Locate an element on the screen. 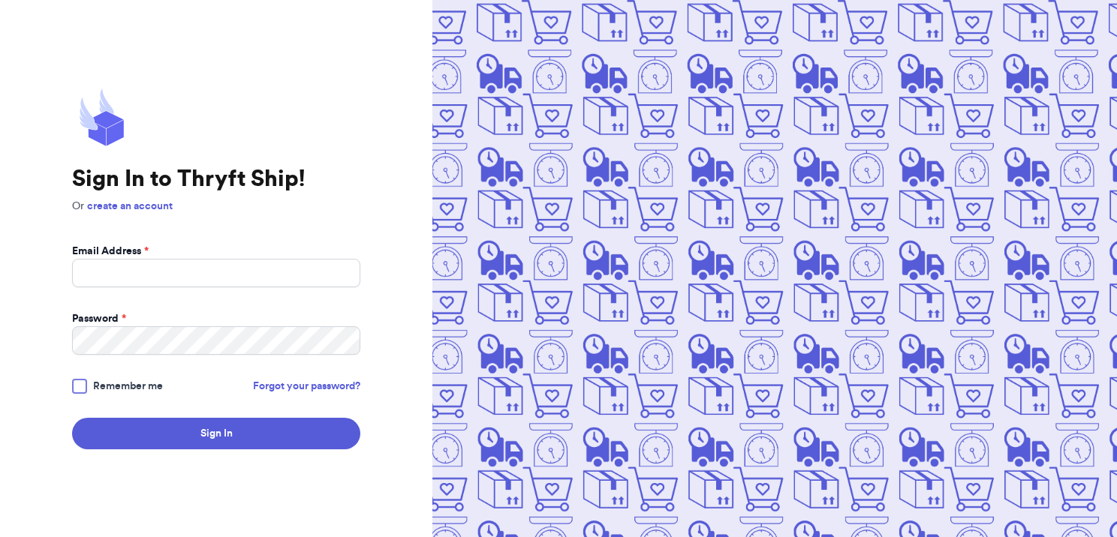 This screenshot has width=1117, height=537. a: create an account is located at coordinates (130, 206).